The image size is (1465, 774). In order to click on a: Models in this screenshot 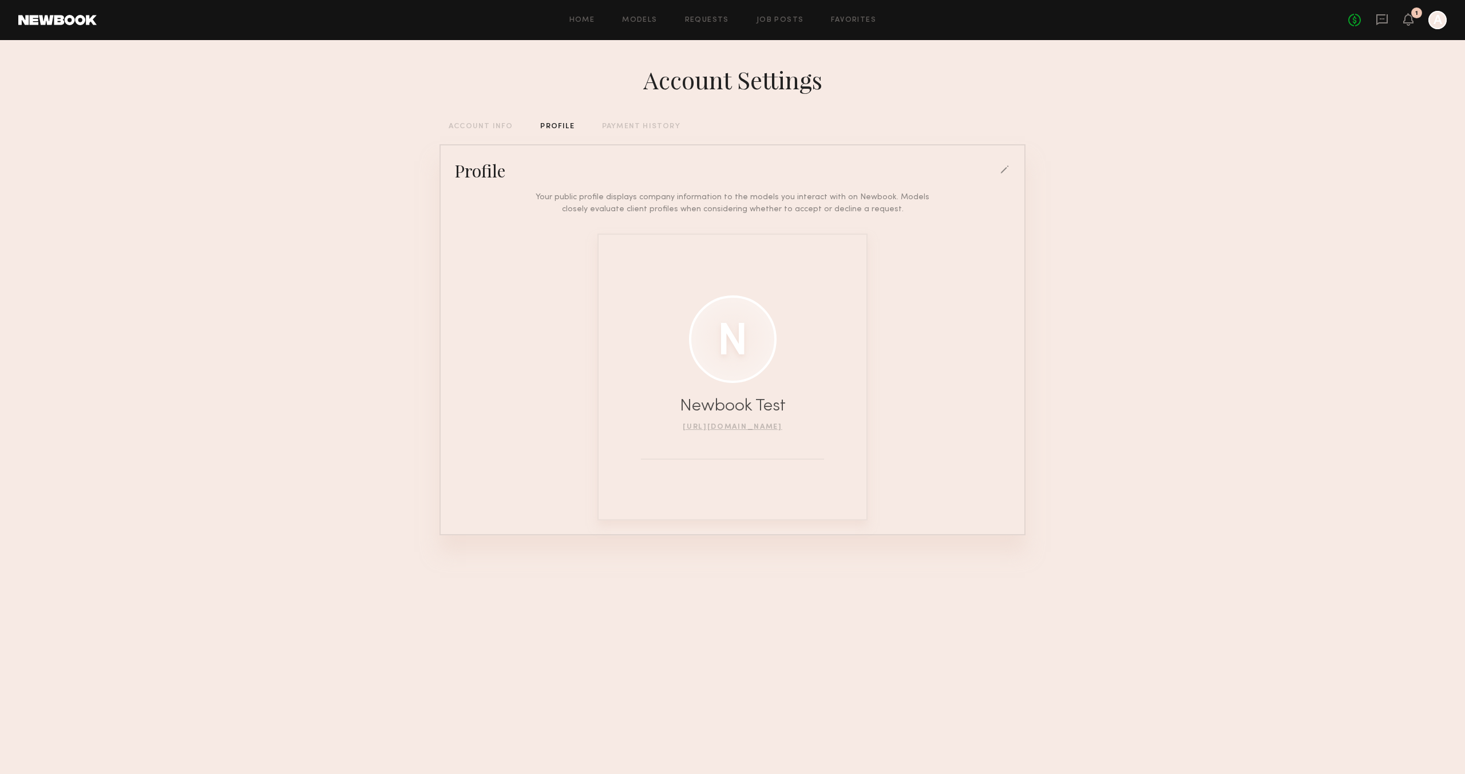, I will do `click(639, 20)`.